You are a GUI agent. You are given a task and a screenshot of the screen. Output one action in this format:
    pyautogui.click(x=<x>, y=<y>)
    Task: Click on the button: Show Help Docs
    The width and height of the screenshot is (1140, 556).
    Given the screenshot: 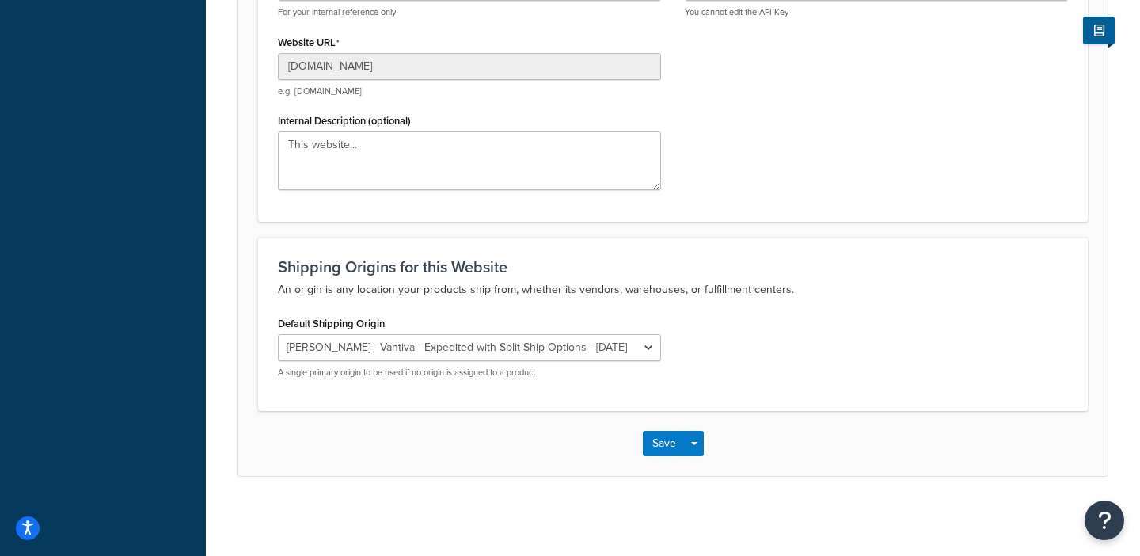 What is the action you would take?
    pyautogui.click(x=1099, y=30)
    